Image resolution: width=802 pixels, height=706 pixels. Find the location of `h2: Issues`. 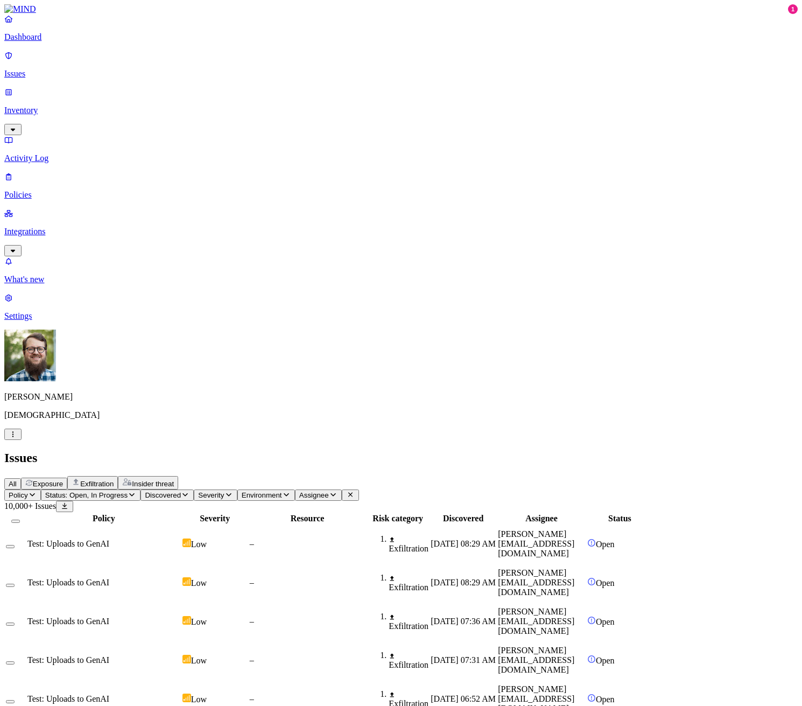

h2: Issues is located at coordinates (401, 458).